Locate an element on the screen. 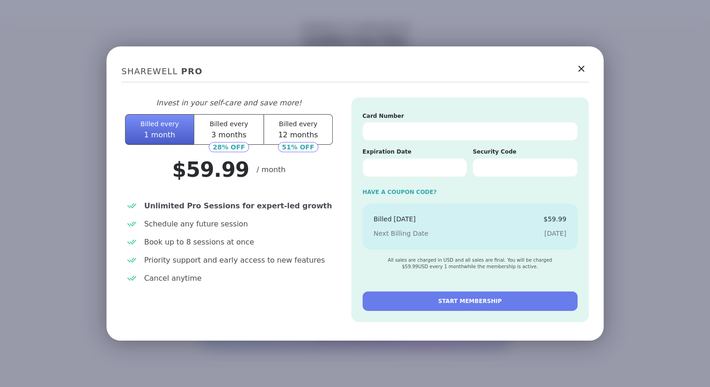 This screenshot has height=387, width=710. button: Billed every1 month is located at coordinates (159, 130).